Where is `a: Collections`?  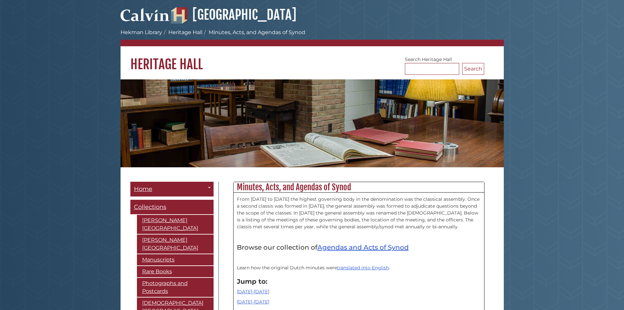
a: Collections is located at coordinates (172, 207).